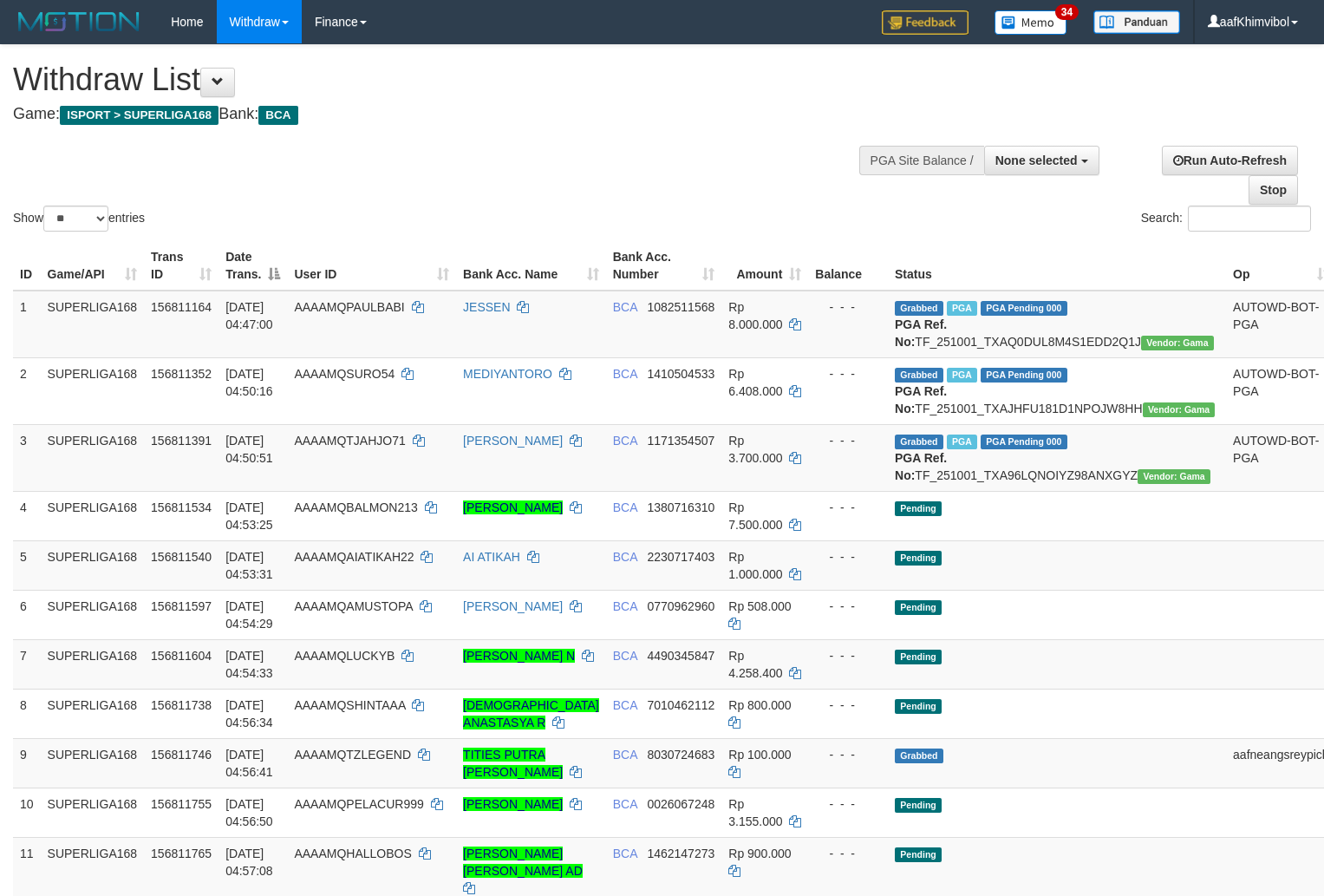  Describe the element at coordinates (27, 713) in the screenshot. I see `td: 8` at that location.